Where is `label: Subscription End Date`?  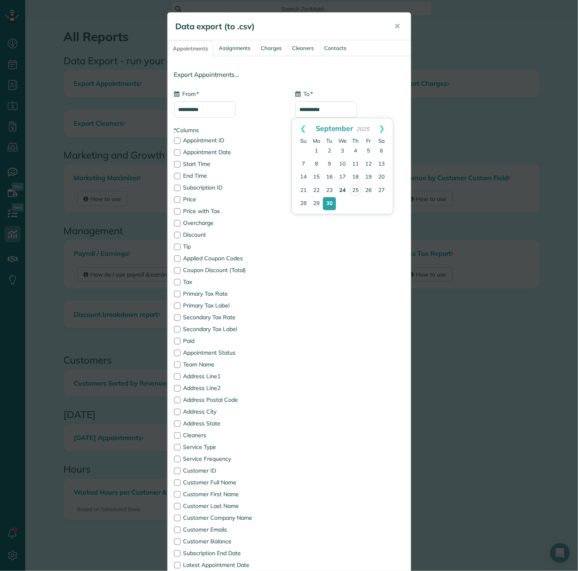 label: Subscription End Date is located at coordinates (229, 553).